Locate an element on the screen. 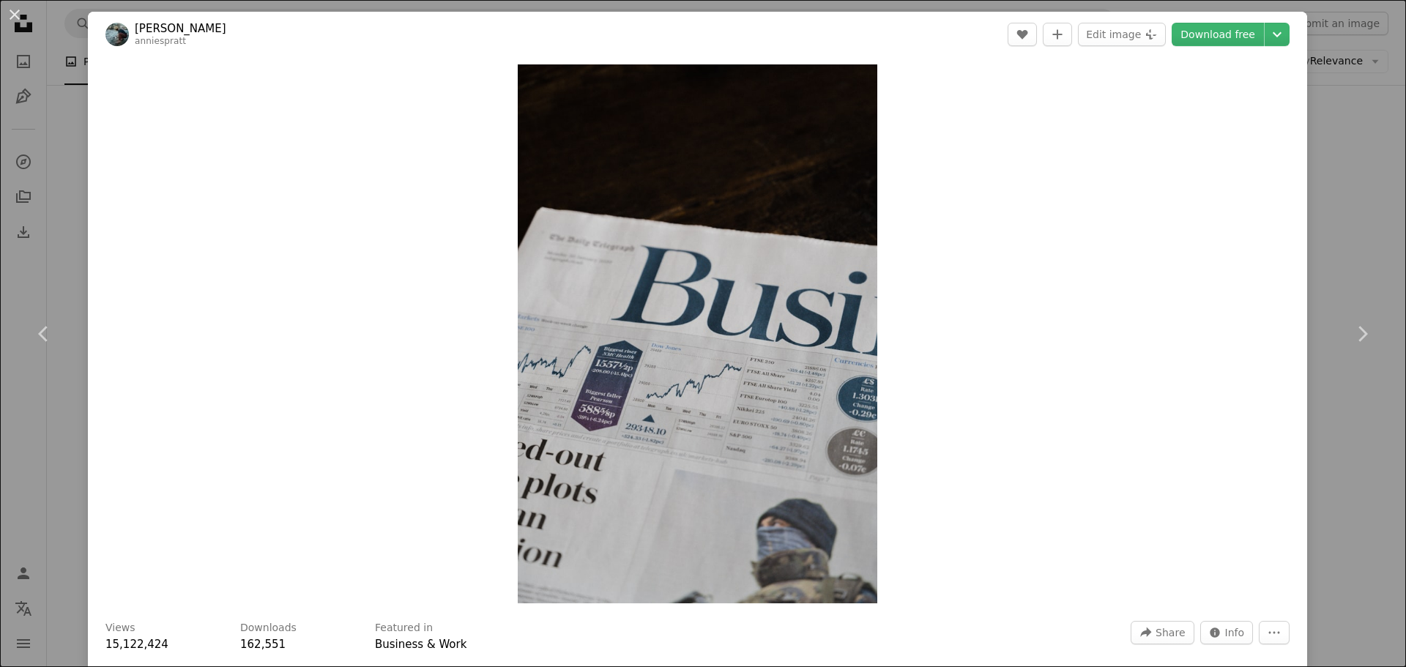 This screenshot has height=667, width=1406. button: More Actions is located at coordinates (1274, 633).